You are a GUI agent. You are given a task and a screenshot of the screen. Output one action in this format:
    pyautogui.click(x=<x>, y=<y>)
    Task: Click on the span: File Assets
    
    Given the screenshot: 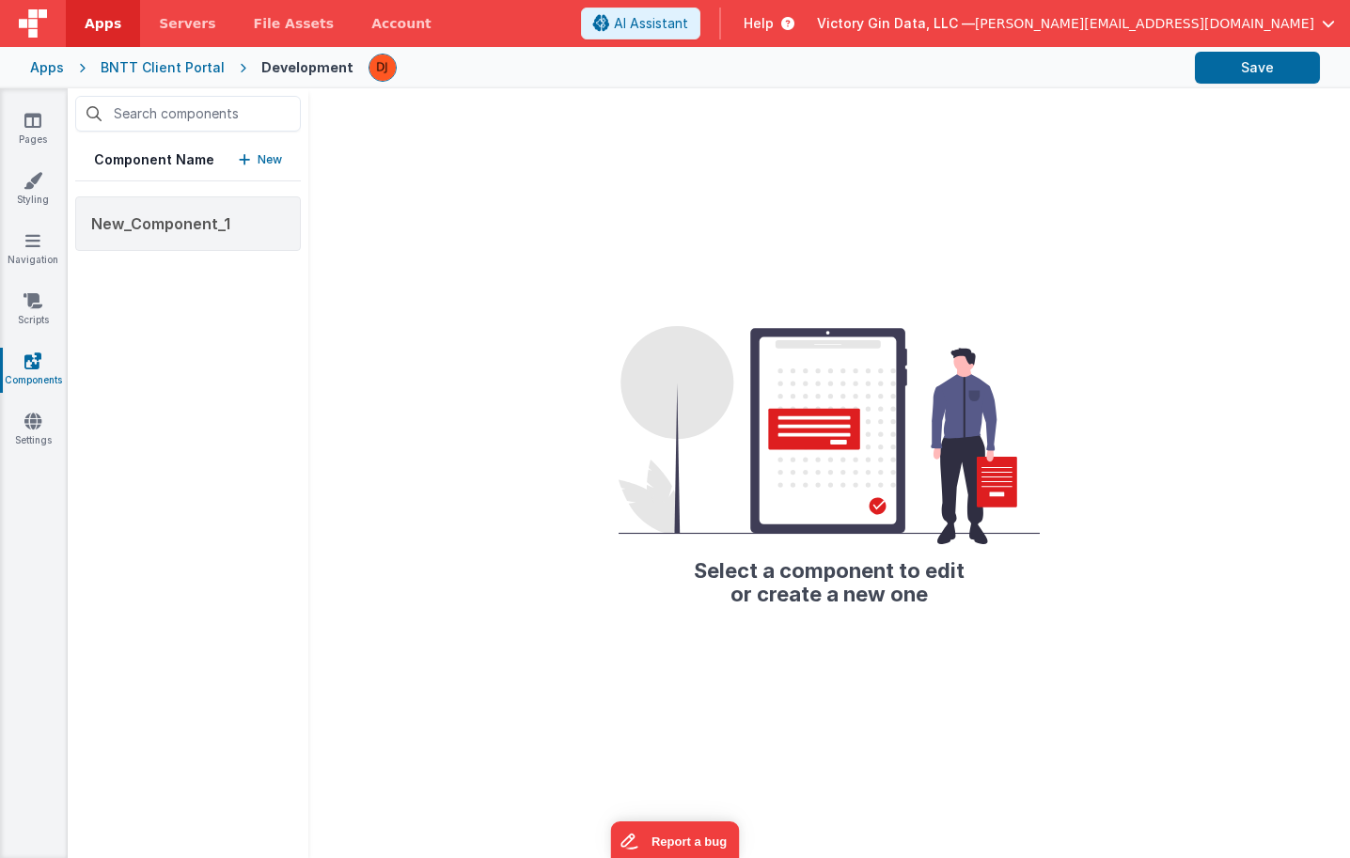 What is the action you would take?
    pyautogui.click(x=294, y=23)
    